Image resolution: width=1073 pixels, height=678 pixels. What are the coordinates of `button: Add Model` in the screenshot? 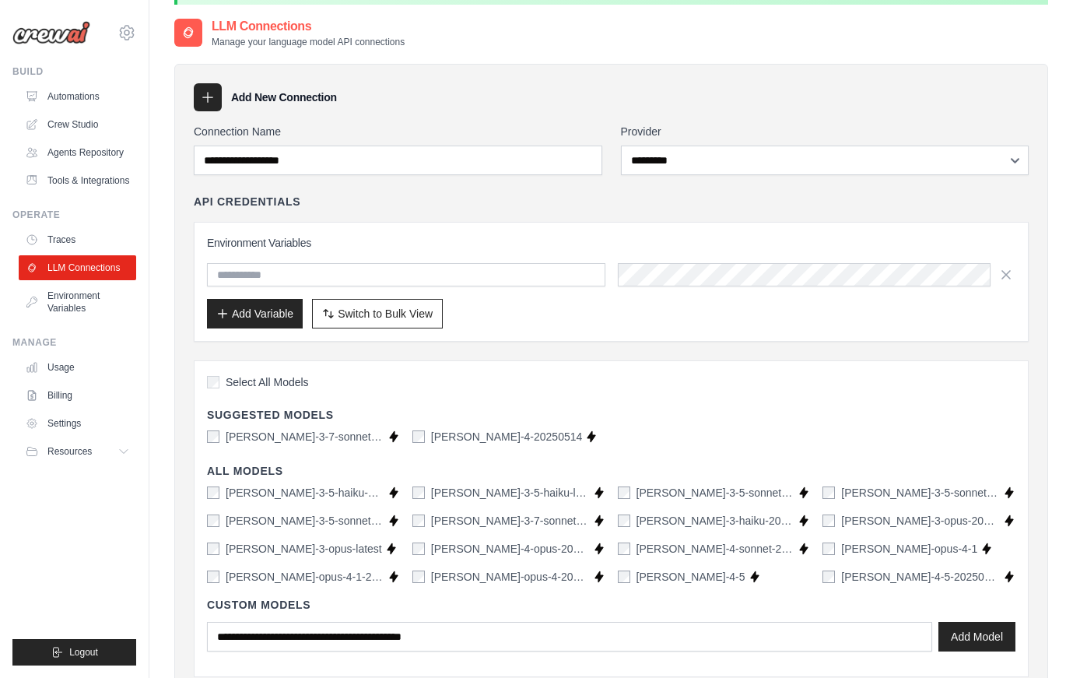 It's located at (977, 636).